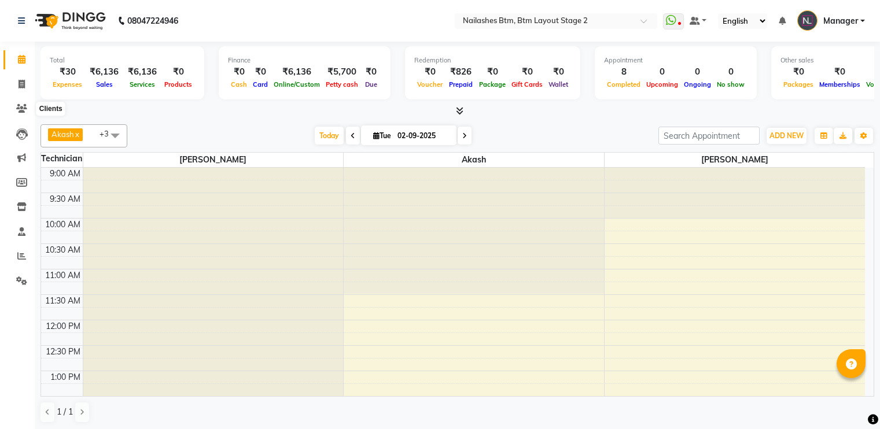 This screenshot has width=880, height=429. I want to click on button: ADD NEW, so click(786, 136).